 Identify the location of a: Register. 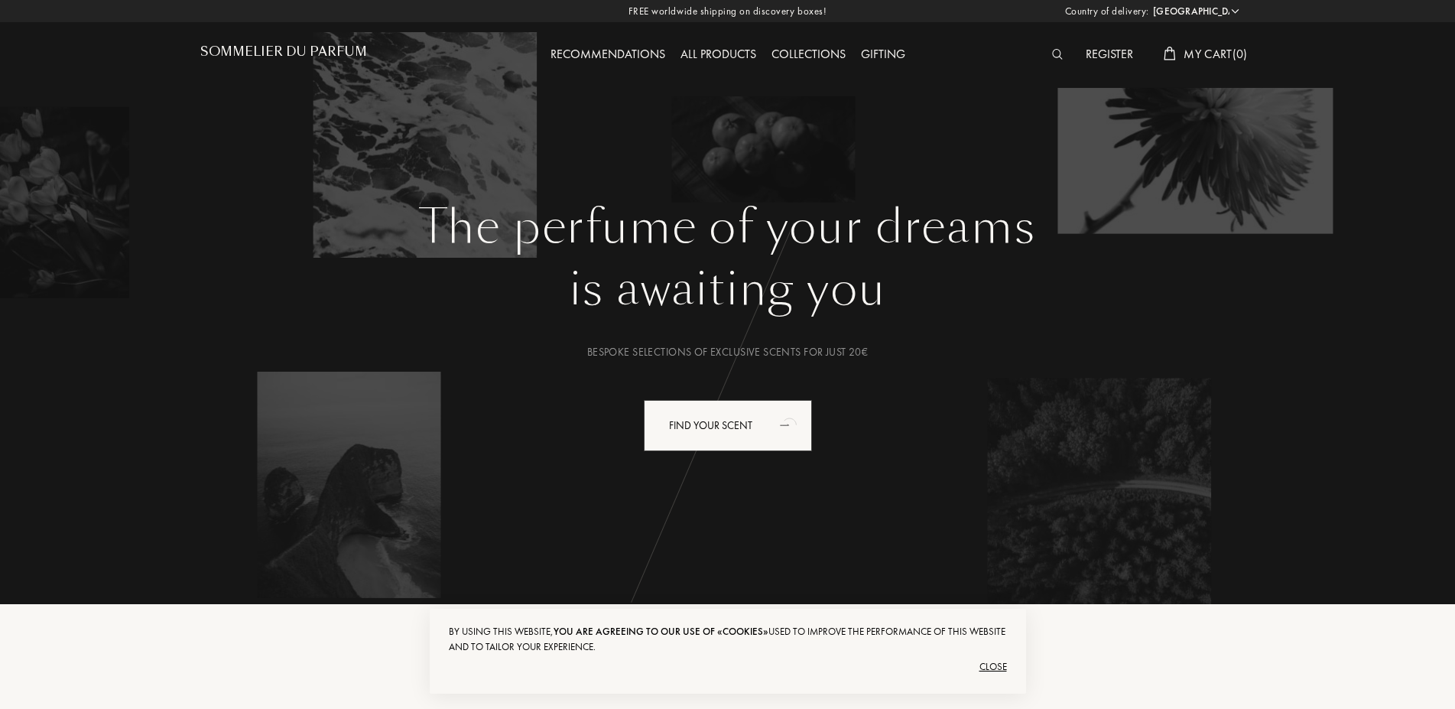
(1109, 54).